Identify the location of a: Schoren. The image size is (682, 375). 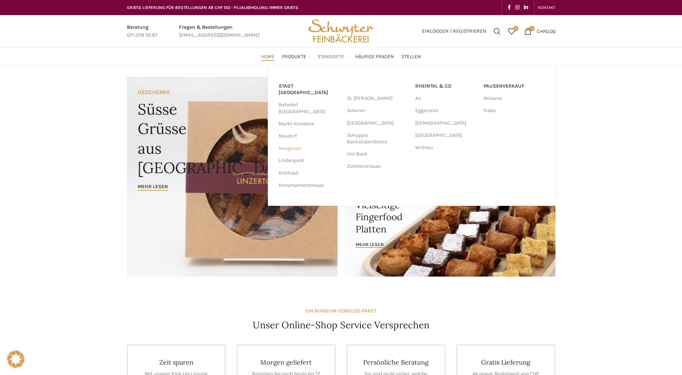
(378, 111).